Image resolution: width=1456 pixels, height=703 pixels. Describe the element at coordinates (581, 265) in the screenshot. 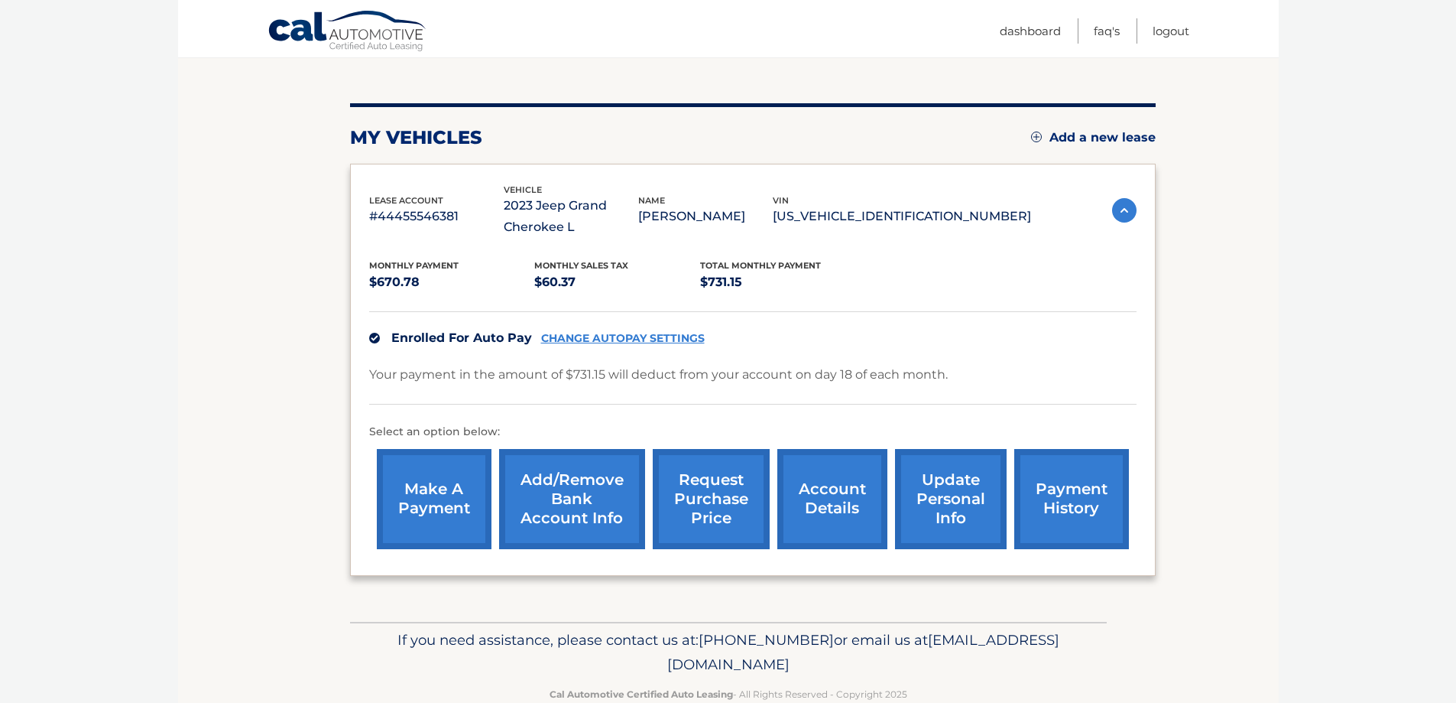

I see `span: Monthly sales Tax` at that location.